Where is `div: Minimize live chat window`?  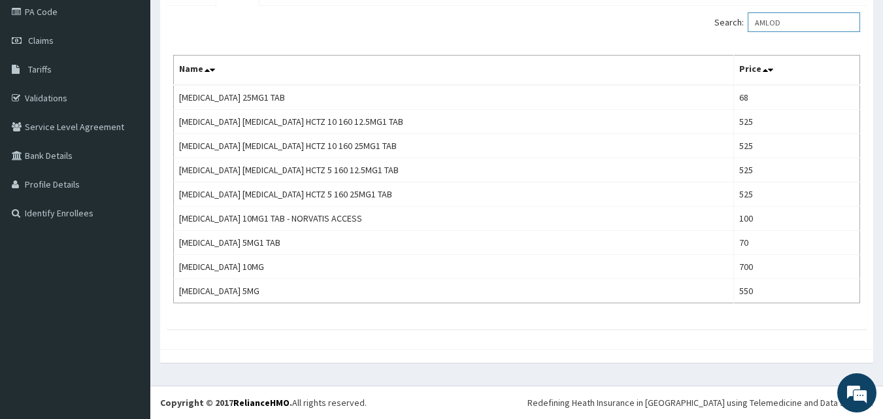
div: Minimize live chat window is located at coordinates (230, 22).